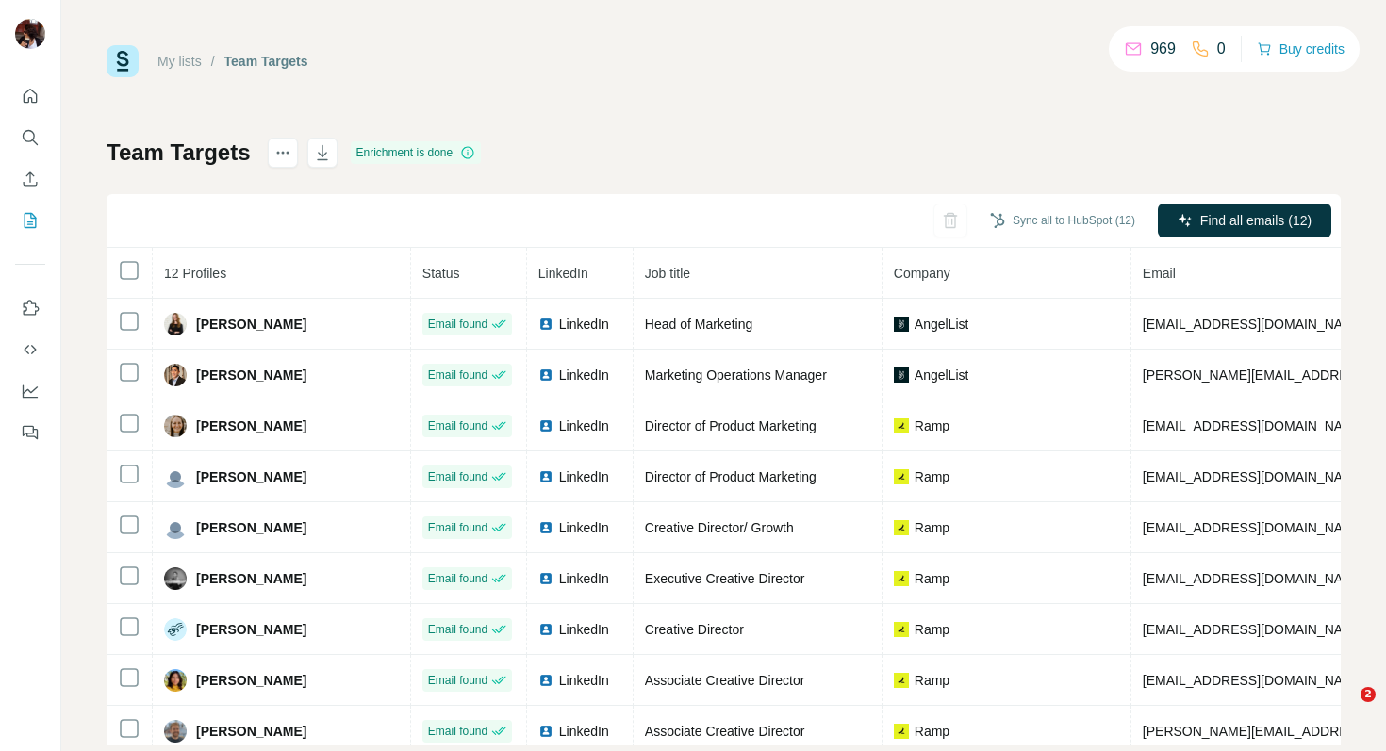 The height and width of the screenshot is (751, 1386). Describe the element at coordinates (179, 61) in the screenshot. I see `a: My lists` at that location.